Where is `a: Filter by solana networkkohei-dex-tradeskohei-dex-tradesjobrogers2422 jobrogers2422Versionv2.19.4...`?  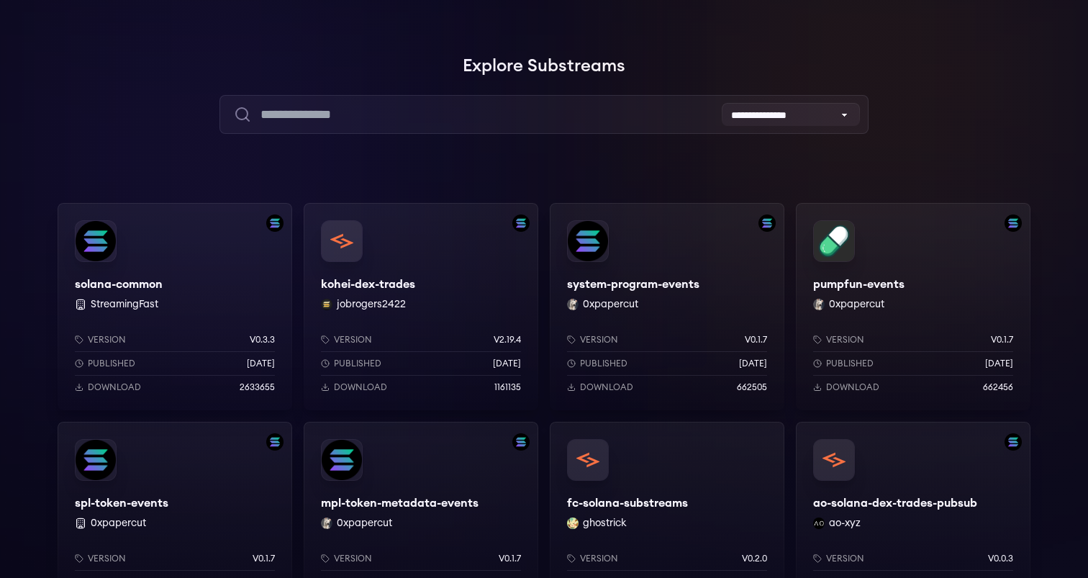 a: Filter by solana networkkohei-dex-tradeskohei-dex-tradesjobrogers2422 jobrogers2422Versionv2.19.4... is located at coordinates (421, 307).